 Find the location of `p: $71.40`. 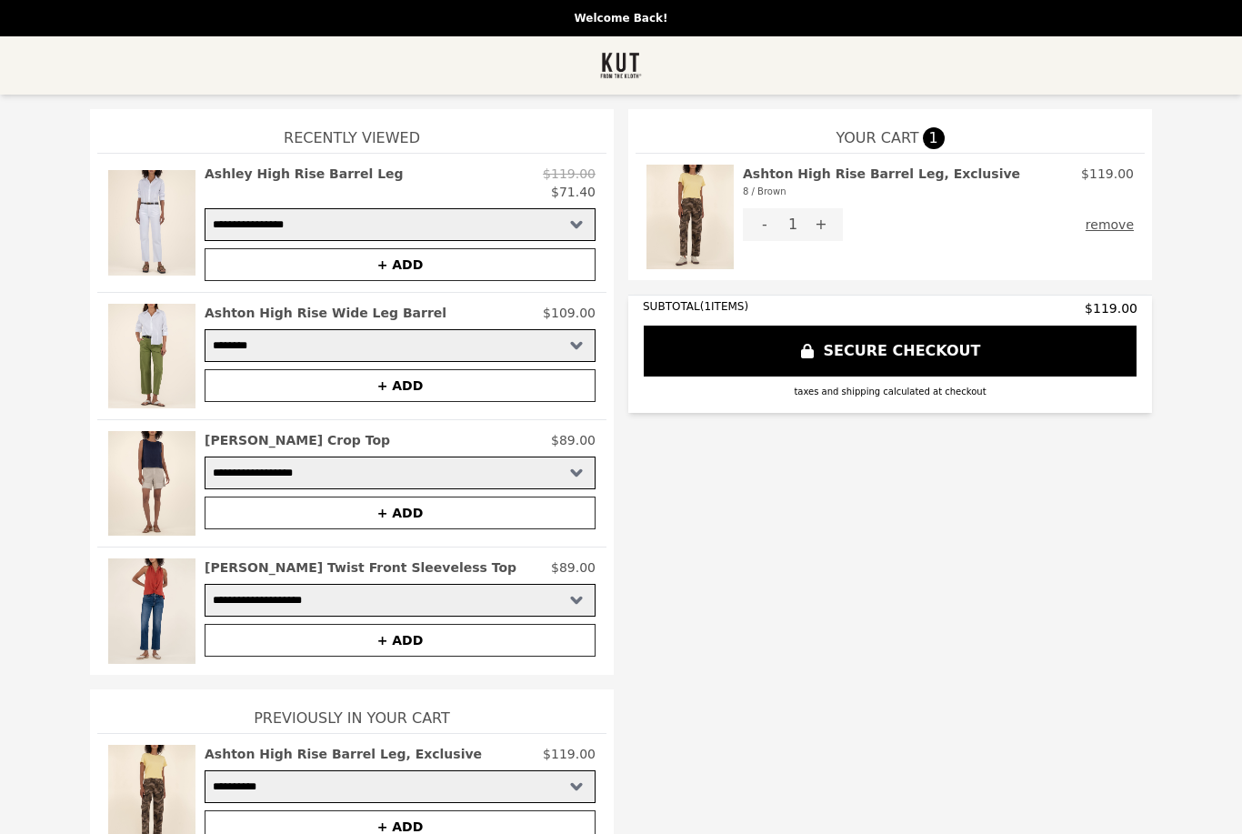

p: $71.40 is located at coordinates (573, 192).